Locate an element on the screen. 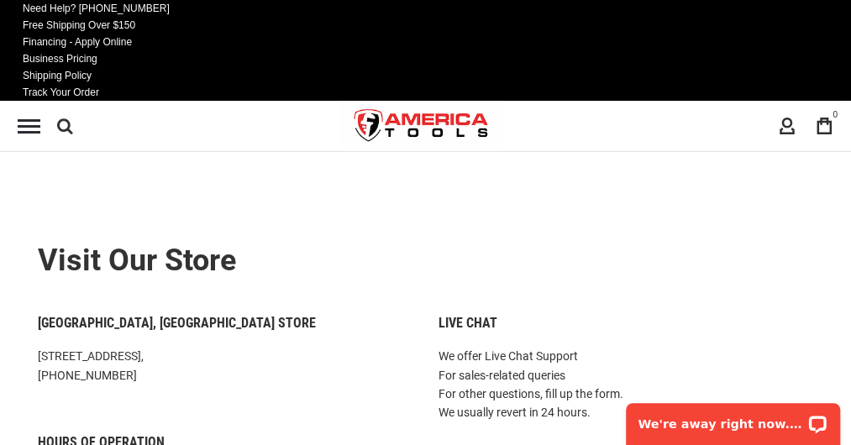 This screenshot has height=445, width=851. a: Financing - Apply Online is located at coordinates (77, 42).